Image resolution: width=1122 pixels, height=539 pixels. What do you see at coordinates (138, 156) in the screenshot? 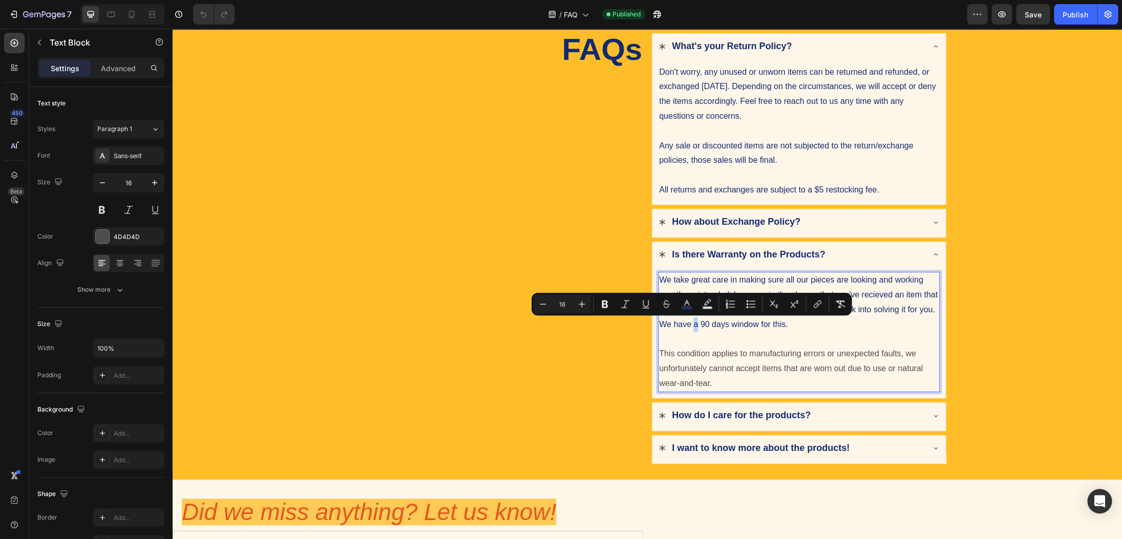
I see `div: Sans-serif` at bounding box center [138, 156].